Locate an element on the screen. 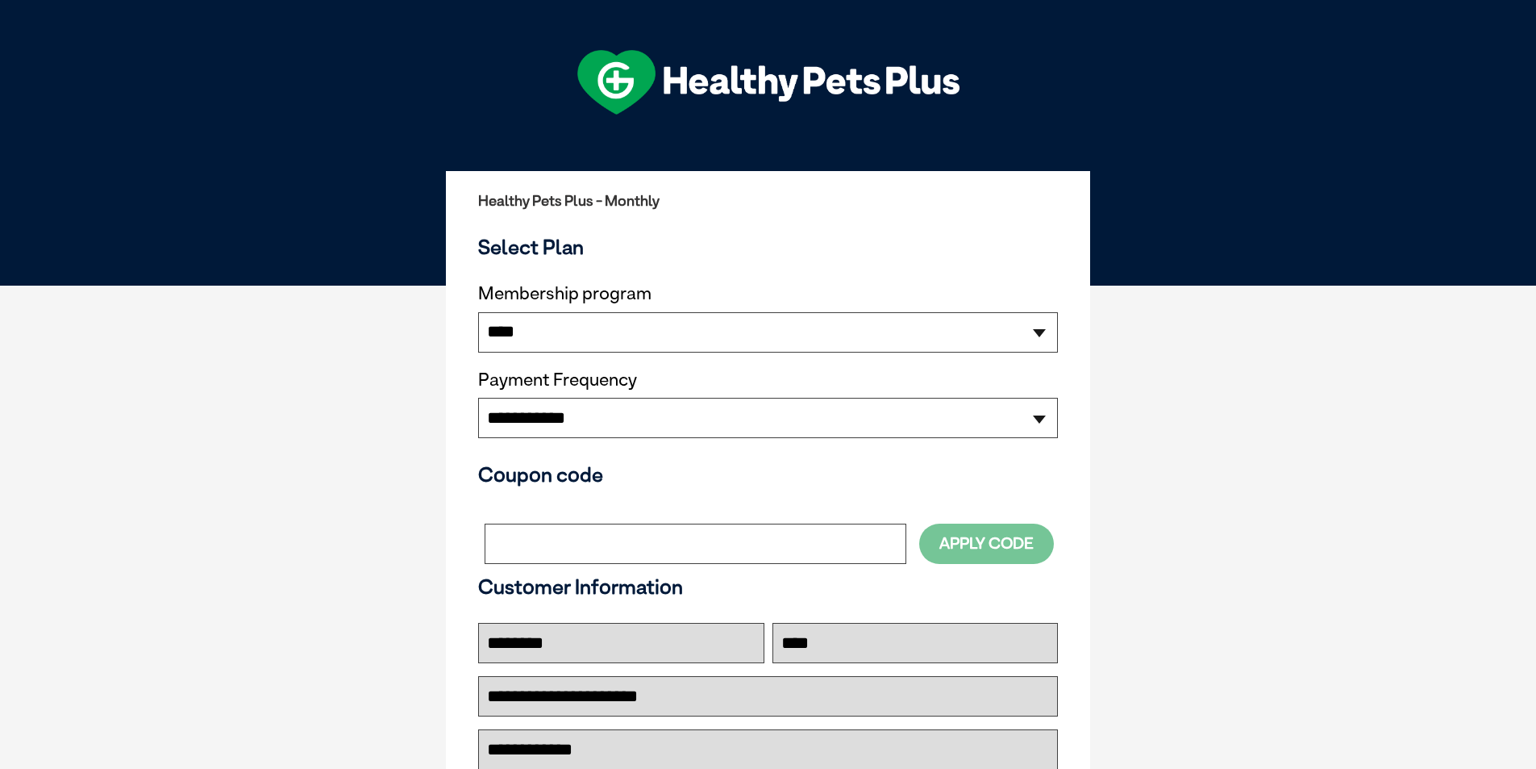 Image resolution: width=1536 pixels, height=769 pixels. h2: Healthy Pets Plus - Monthly is located at coordinates (768, 201).